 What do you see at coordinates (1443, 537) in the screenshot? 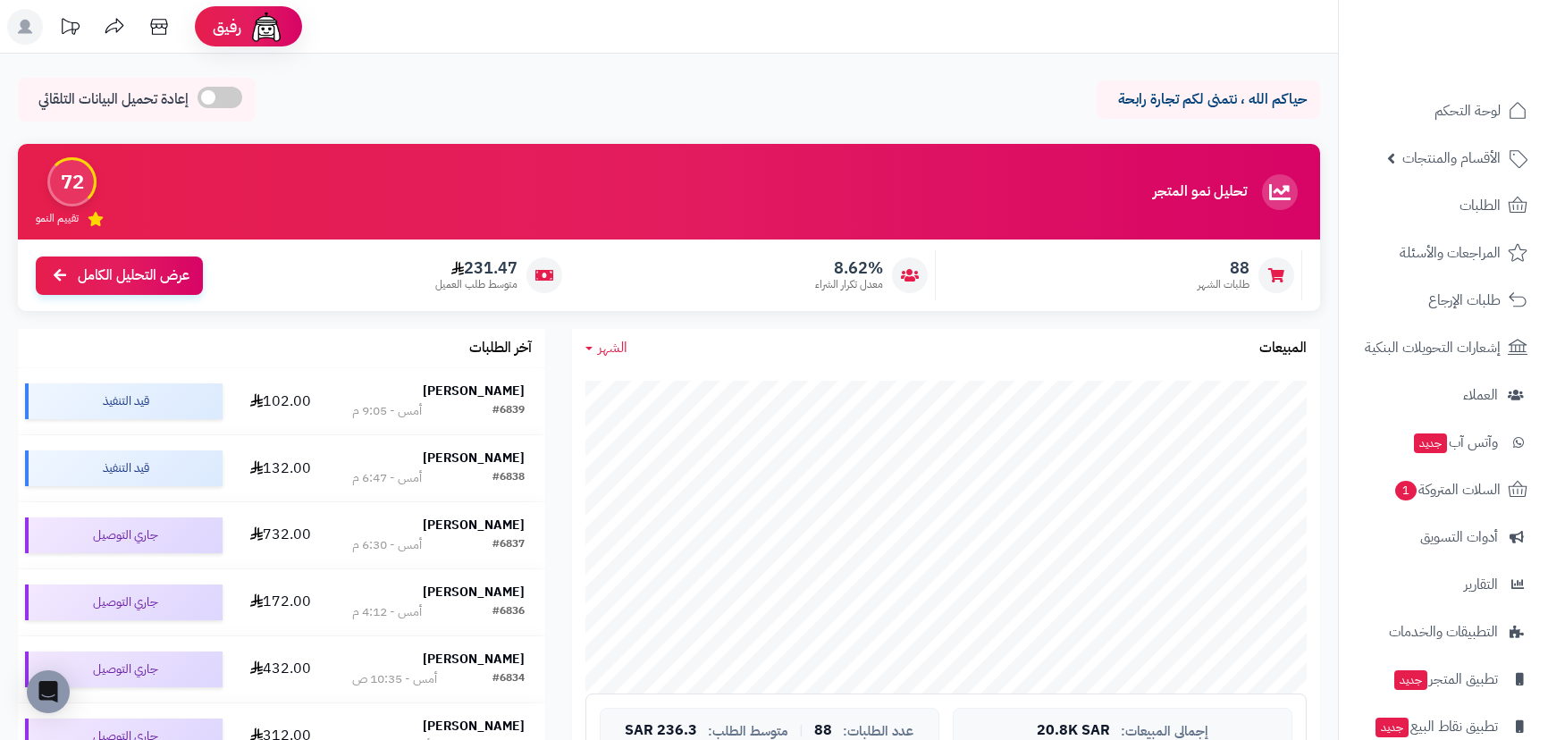
I see `a: أدوات التسويق` at bounding box center [1443, 537].